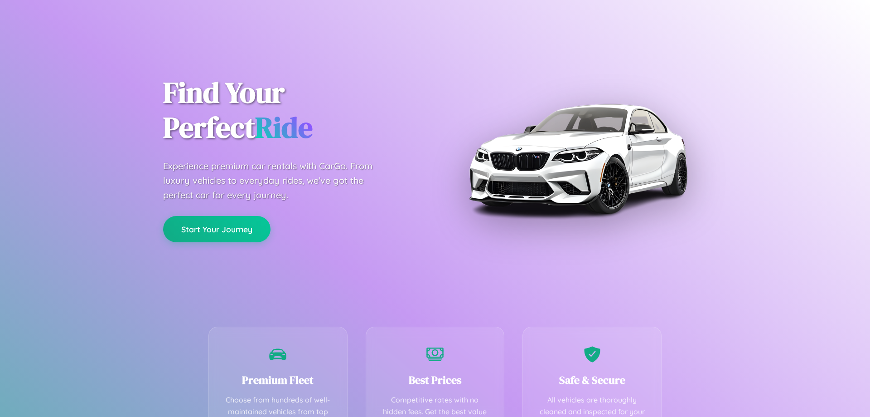 This screenshot has width=870, height=417. What do you see at coordinates (277, 180) in the screenshot?
I see `p: Experience premium car rentals with CarGo. From luxury vehicles to everyday rides, we've got the ...` at bounding box center [277, 180].